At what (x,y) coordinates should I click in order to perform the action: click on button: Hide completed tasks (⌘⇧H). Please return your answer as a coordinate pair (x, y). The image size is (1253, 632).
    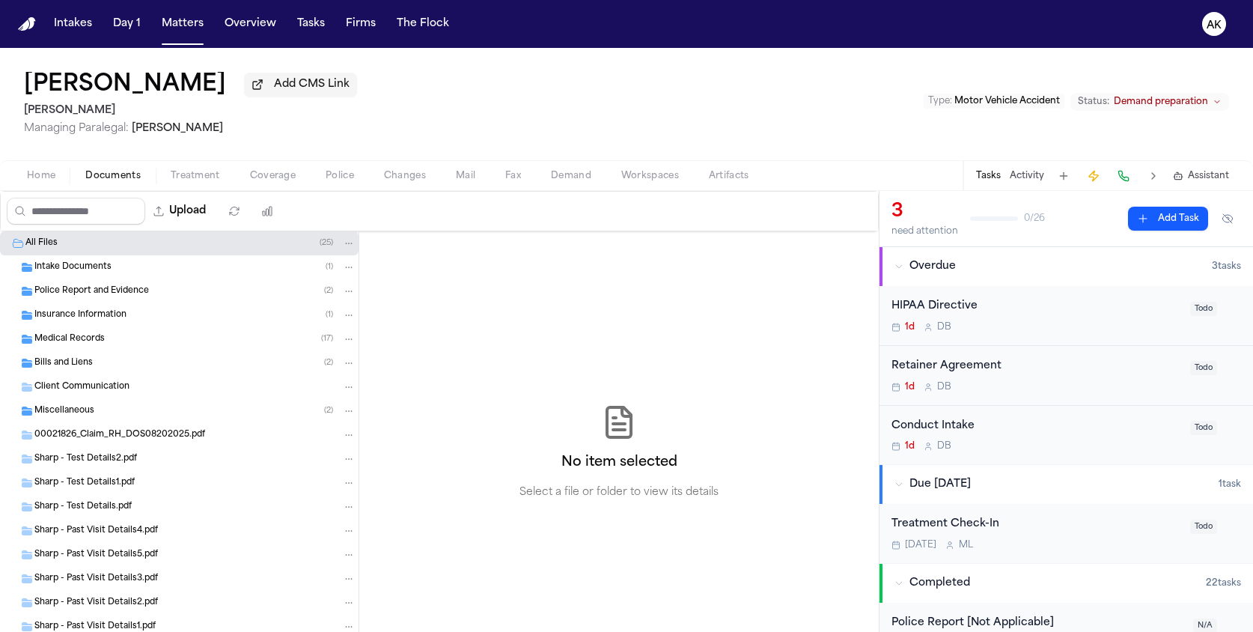
    Looking at the image, I should click on (1228, 219).